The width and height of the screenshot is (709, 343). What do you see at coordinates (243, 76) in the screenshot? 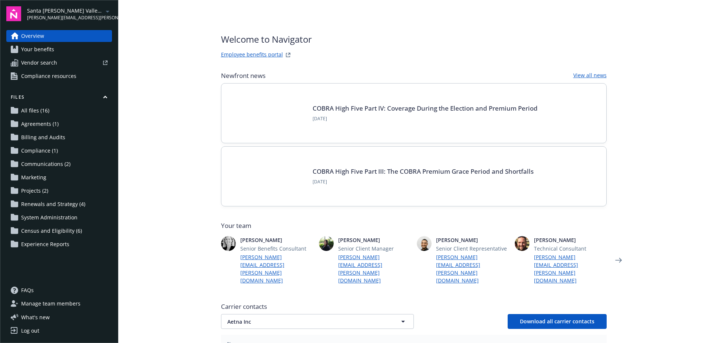
I see `span: Newfront news` at bounding box center [243, 76].